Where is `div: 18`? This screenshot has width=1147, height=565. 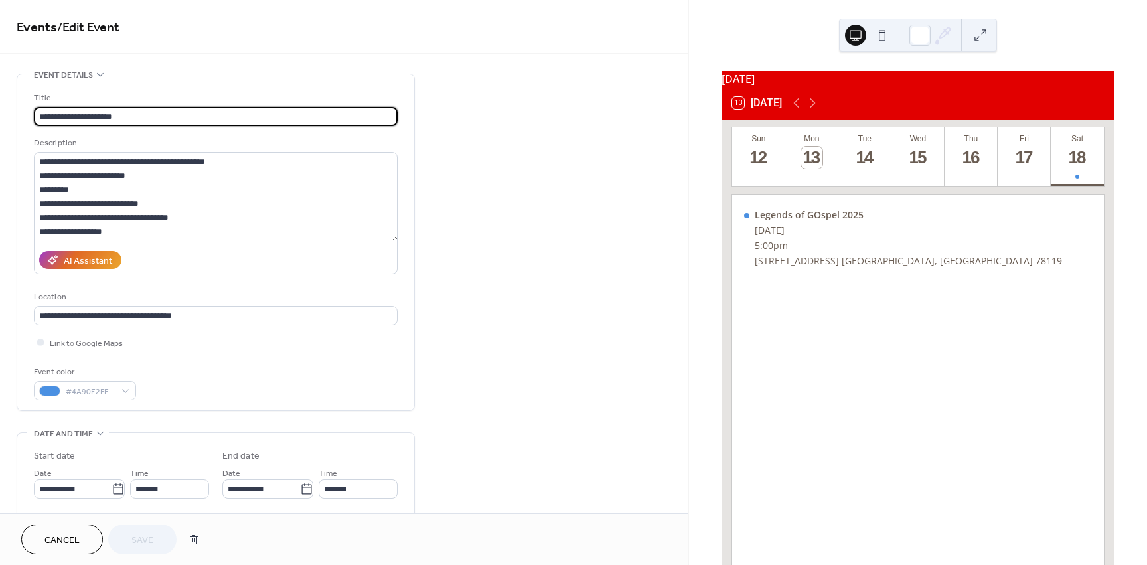
div: 18 is located at coordinates (1078, 157).